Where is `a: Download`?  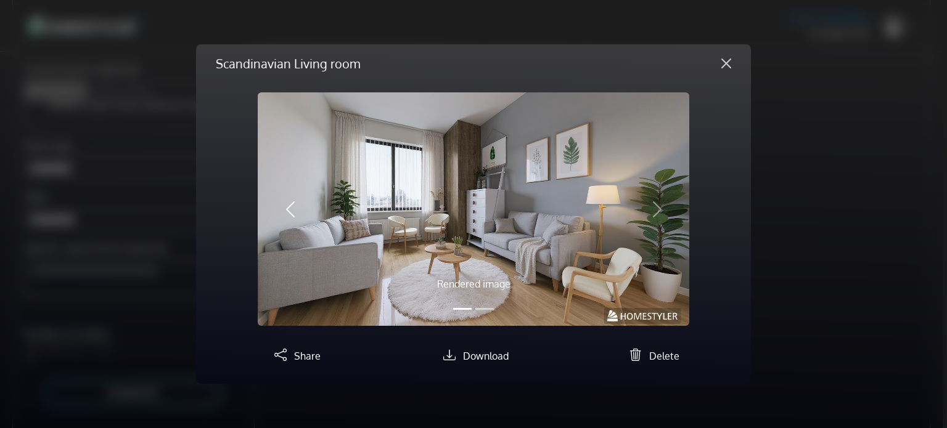 a: Download is located at coordinates (473, 356).